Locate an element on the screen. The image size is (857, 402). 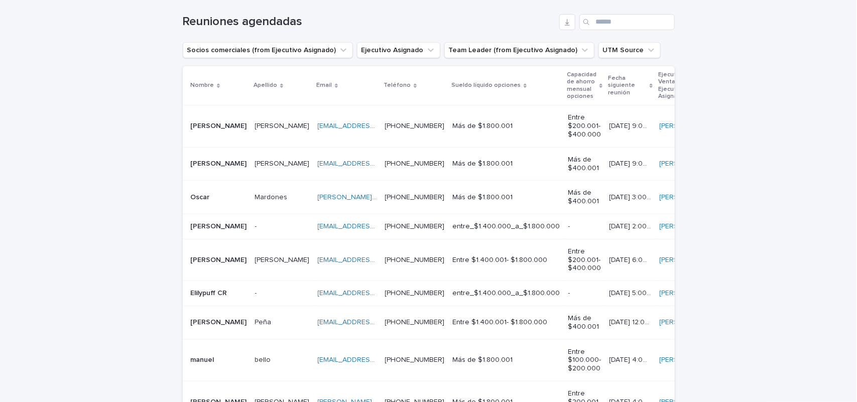
p: bello is located at coordinates (264, 359).